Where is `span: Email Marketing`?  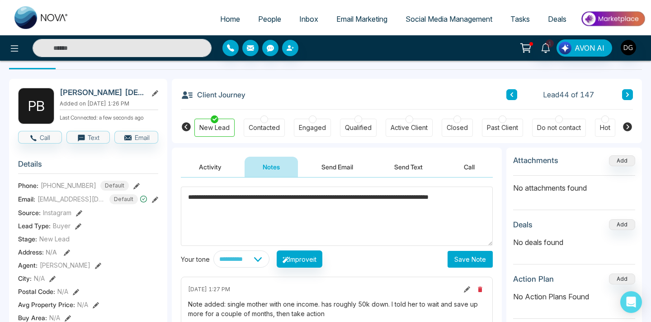 span: Email Marketing is located at coordinates (362, 19).